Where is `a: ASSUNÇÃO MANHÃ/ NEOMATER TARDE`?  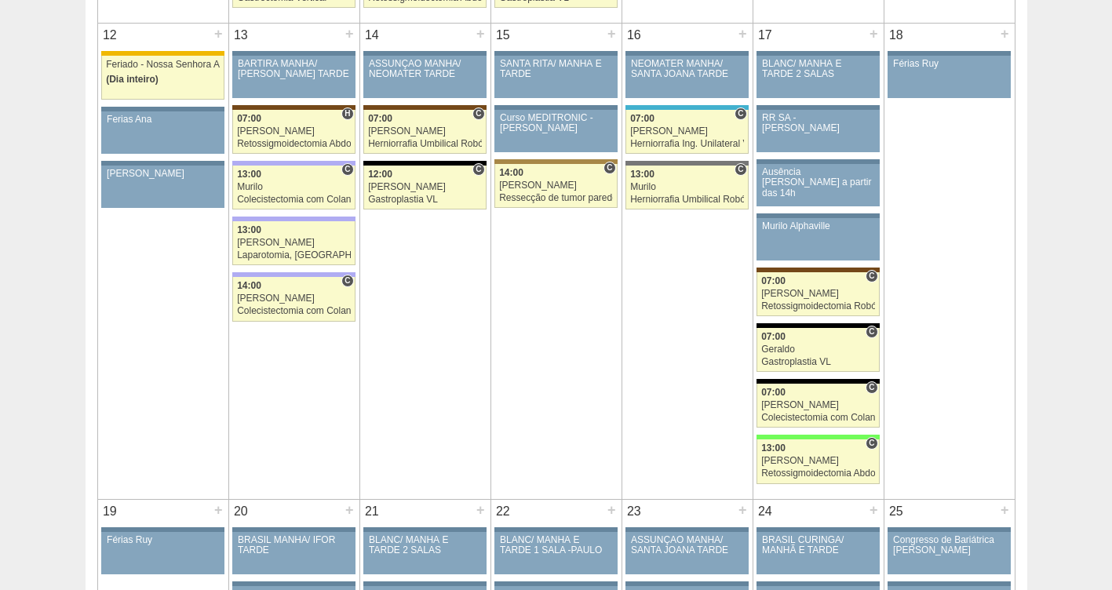
a: ASSUNÇÃO MANHÃ/ NEOMATER TARDE is located at coordinates (424, 77).